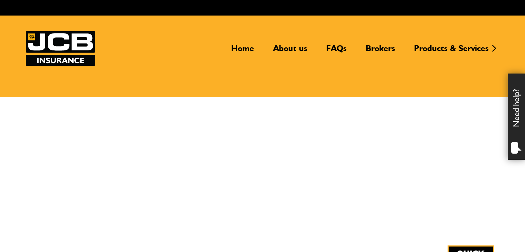 The height and width of the screenshot is (252, 525). I want to click on a: Brokers, so click(380, 51).